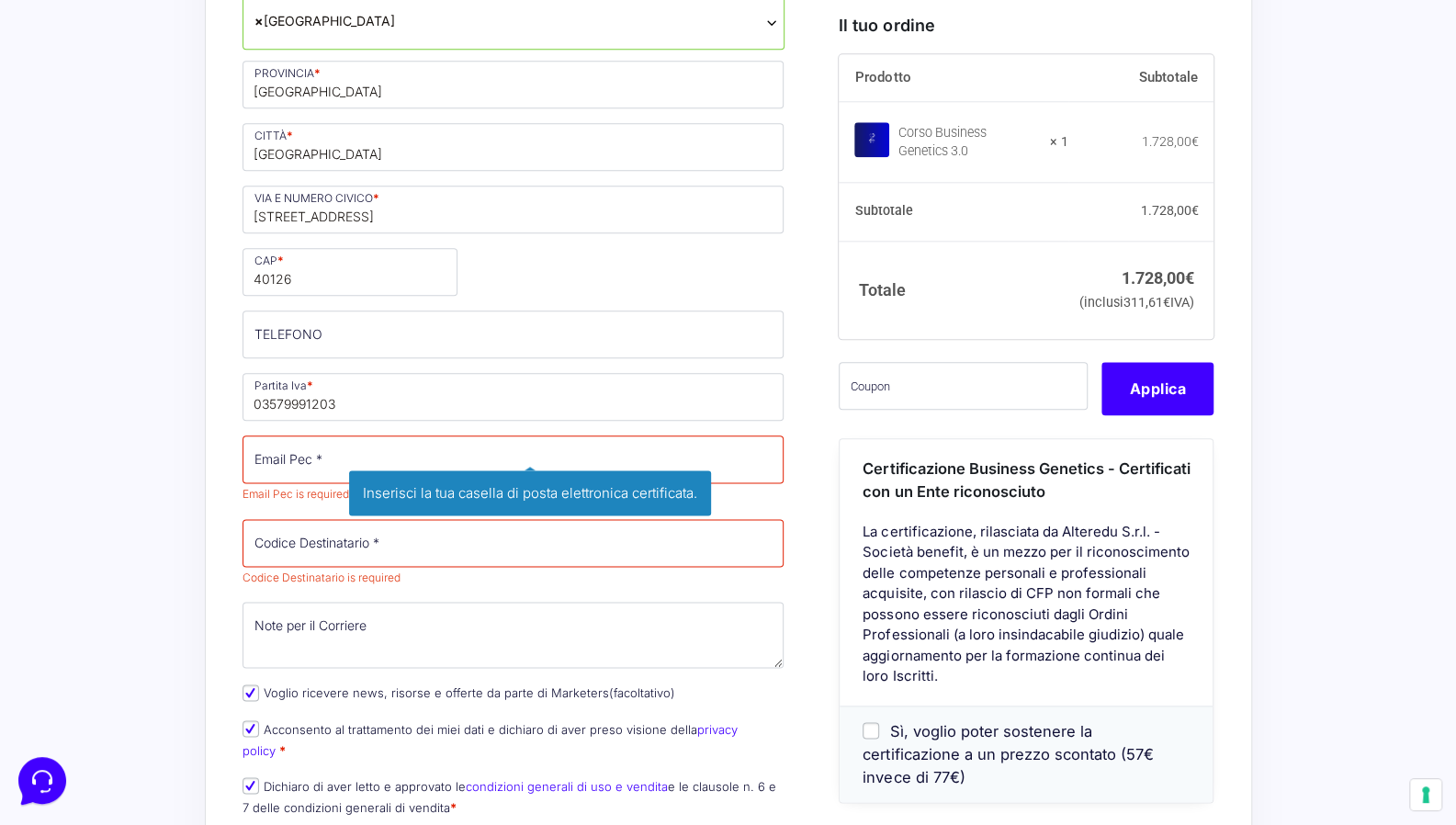 The height and width of the screenshot is (825, 1456). Describe the element at coordinates (296, 494) in the screenshot. I see `span: Email Pec is required` at that location.